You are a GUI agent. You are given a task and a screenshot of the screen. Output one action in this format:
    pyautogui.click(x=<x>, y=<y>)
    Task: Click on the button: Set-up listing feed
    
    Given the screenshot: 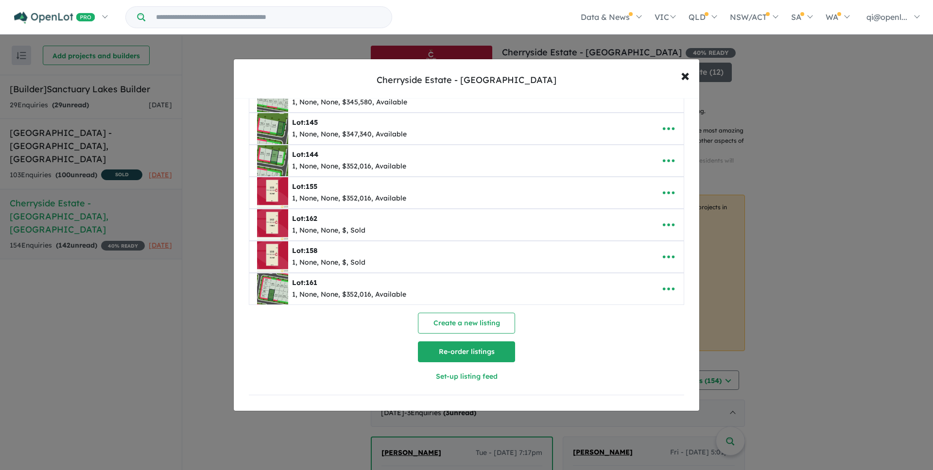 What is the action you would take?
    pyautogui.click(x=466, y=376)
    